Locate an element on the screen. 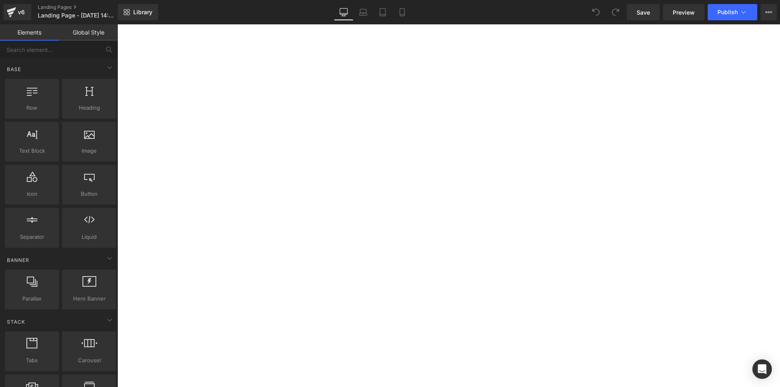  span: Heading is located at coordinates (89, 108).